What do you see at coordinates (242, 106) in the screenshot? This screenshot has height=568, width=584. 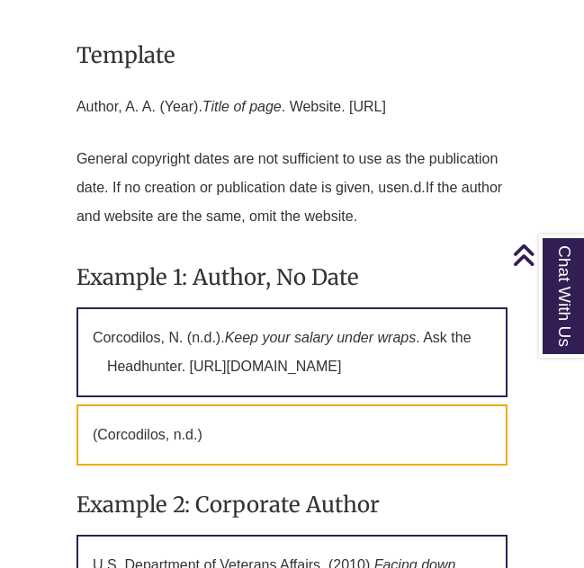 I see `em: Title of page` at bounding box center [242, 106].